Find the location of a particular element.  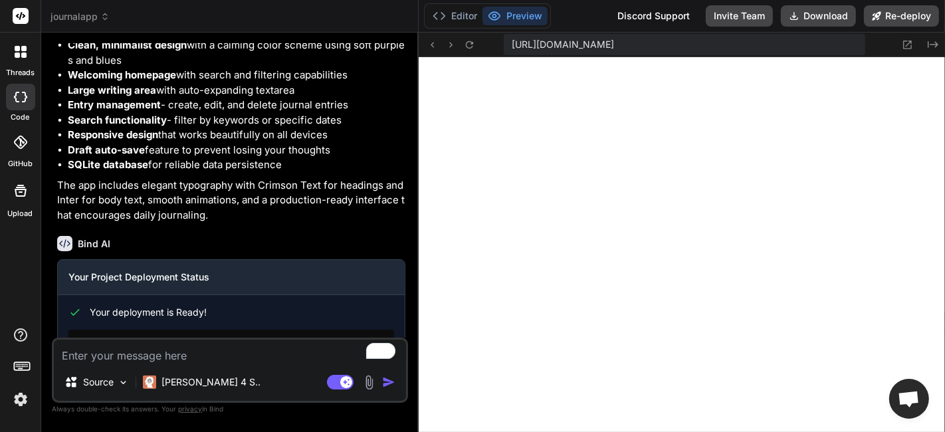

strong: Clean, minimalist design is located at coordinates (127, 45).